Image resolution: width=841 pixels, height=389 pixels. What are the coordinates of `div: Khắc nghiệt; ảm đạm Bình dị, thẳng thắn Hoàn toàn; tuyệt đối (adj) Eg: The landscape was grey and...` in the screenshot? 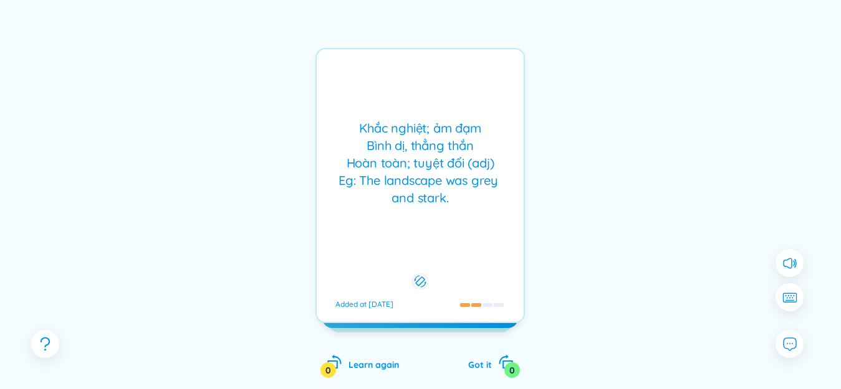 It's located at (420, 163).